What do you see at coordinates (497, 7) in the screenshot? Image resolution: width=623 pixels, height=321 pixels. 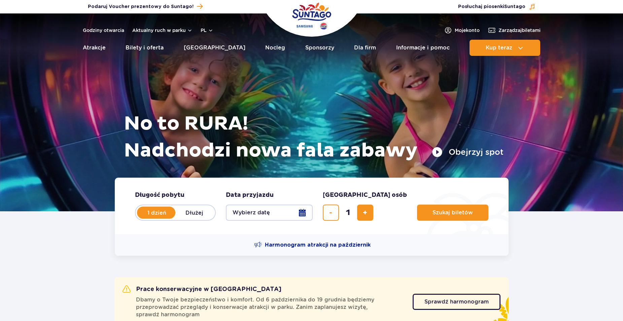 I see `button: Posłuchaj piosenkiSuntago` at bounding box center [497, 7].